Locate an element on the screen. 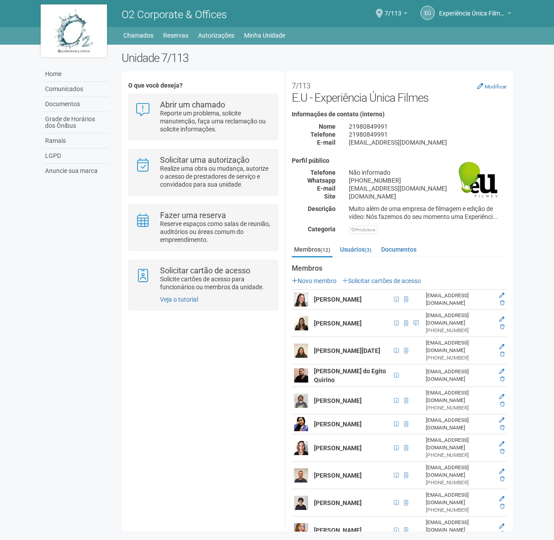  p: Solicite cartões de acesso para funcionários ou membros da unidade. is located at coordinates (215, 283).